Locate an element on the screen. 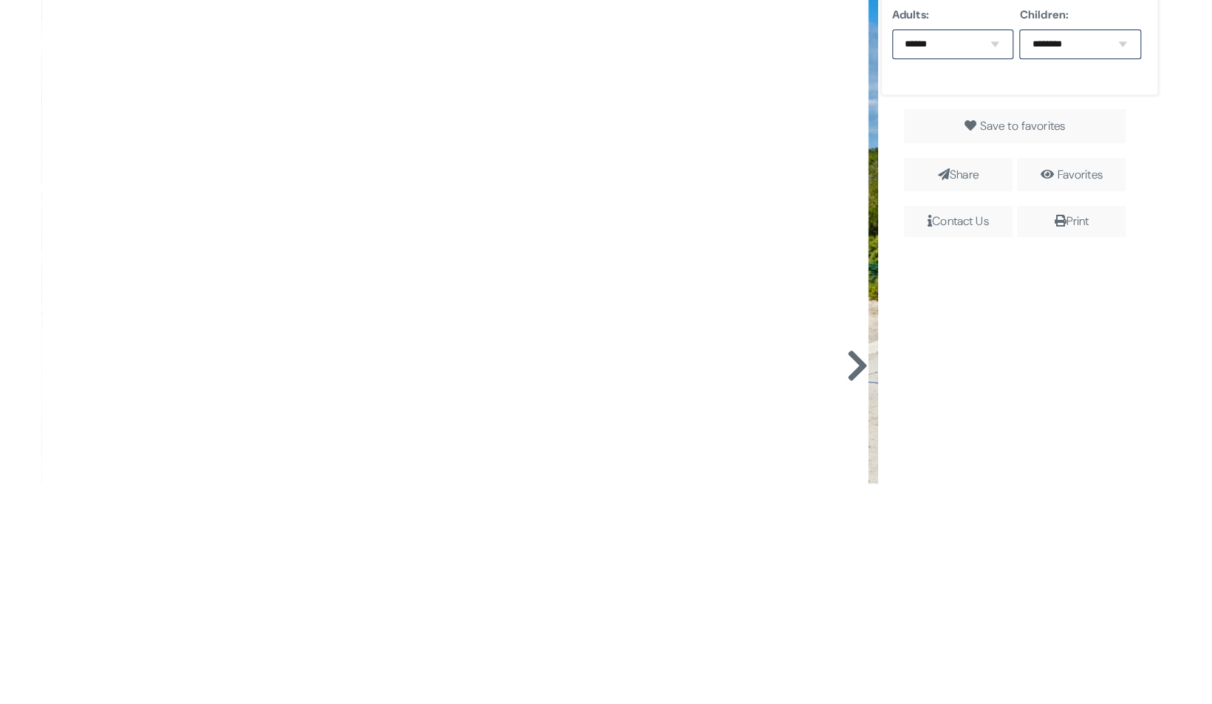  label: Children: is located at coordinates (1080, 15).